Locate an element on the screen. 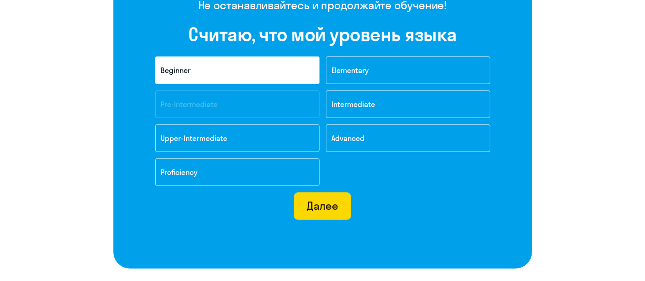 This screenshot has width=645, height=281. div: Далее is located at coordinates (322, 206).